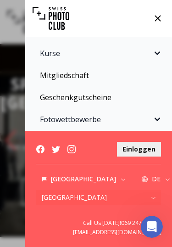  Describe the element at coordinates (86, 142) in the screenshot. I see `div: Email` at that location.